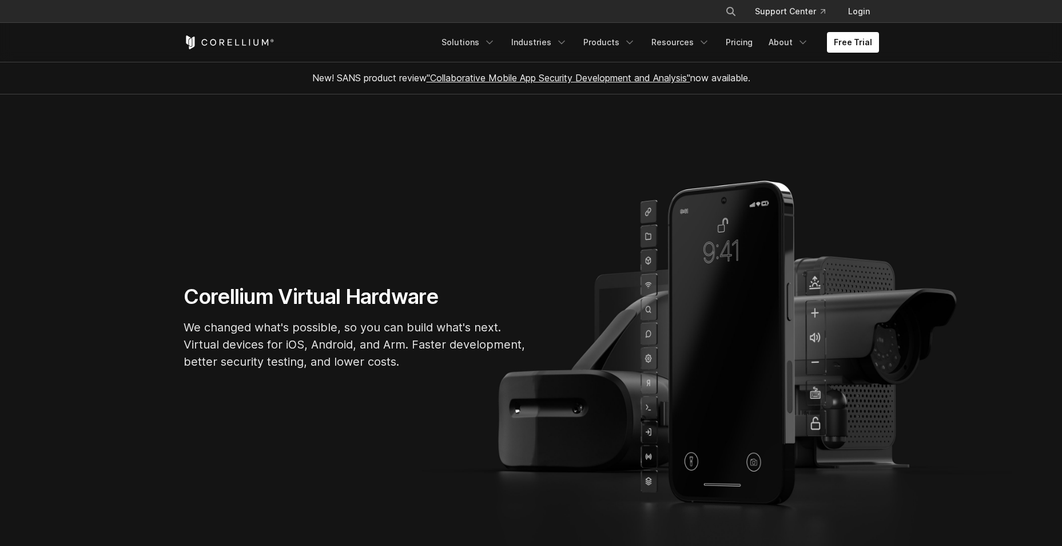 This screenshot has width=1062, height=546. I want to click on a: Pricing, so click(739, 42).